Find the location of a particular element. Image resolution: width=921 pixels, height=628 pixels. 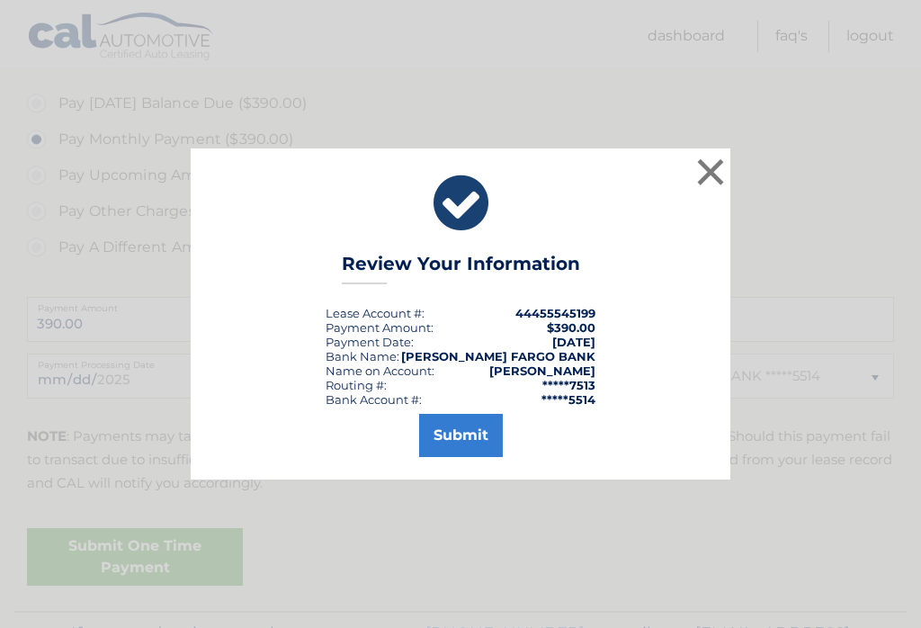

h3: Review Your Information is located at coordinates (461, 268).